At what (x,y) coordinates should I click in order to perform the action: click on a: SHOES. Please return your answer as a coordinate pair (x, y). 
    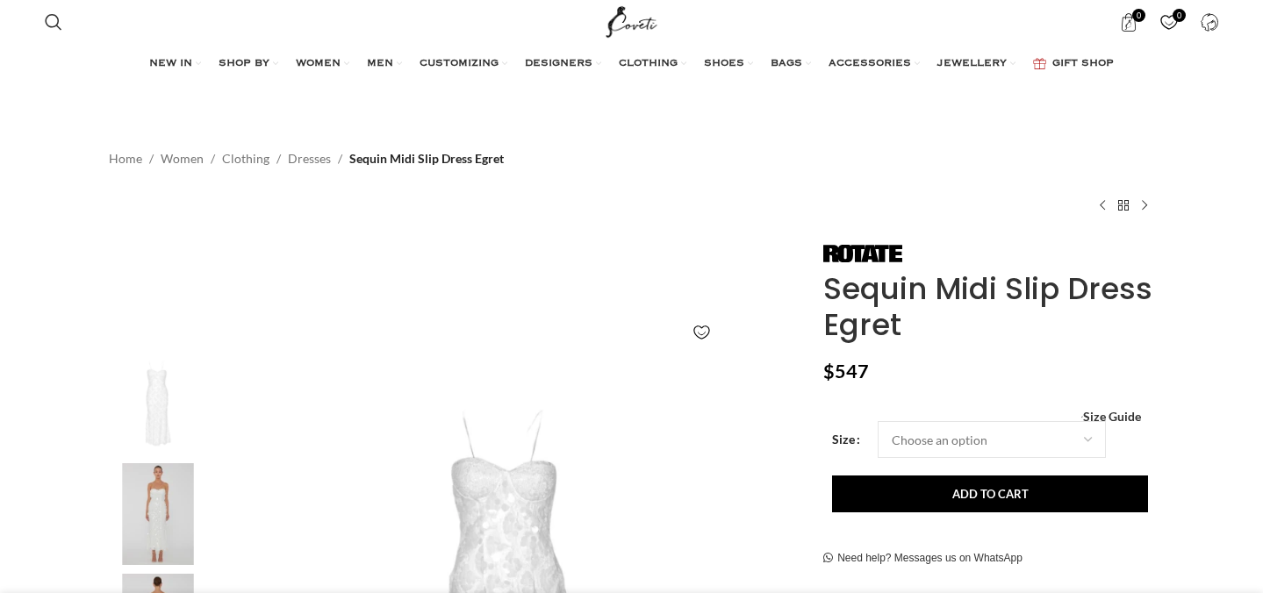
    Looking at the image, I should click on (729, 64).